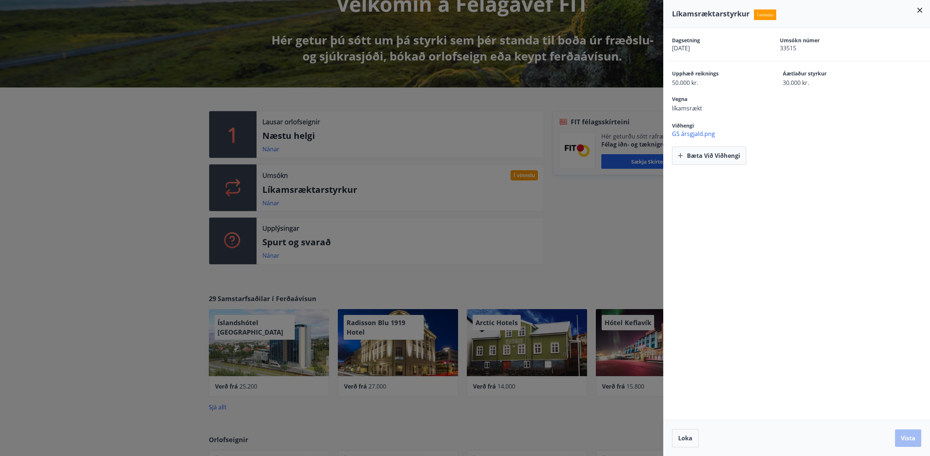 This screenshot has height=456, width=930. What do you see at coordinates (826, 74) in the screenshot?
I see `span: Áætlaður styrkur` at bounding box center [826, 74].